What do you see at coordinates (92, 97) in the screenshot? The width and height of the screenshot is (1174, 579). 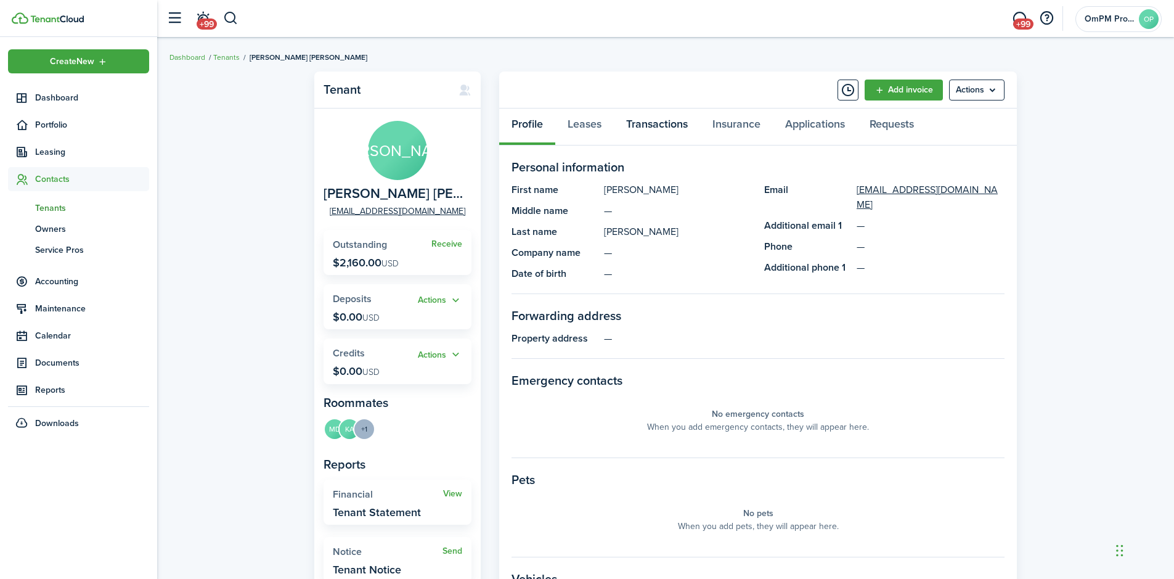 I see `span: Dashboard` at bounding box center [92, 97].